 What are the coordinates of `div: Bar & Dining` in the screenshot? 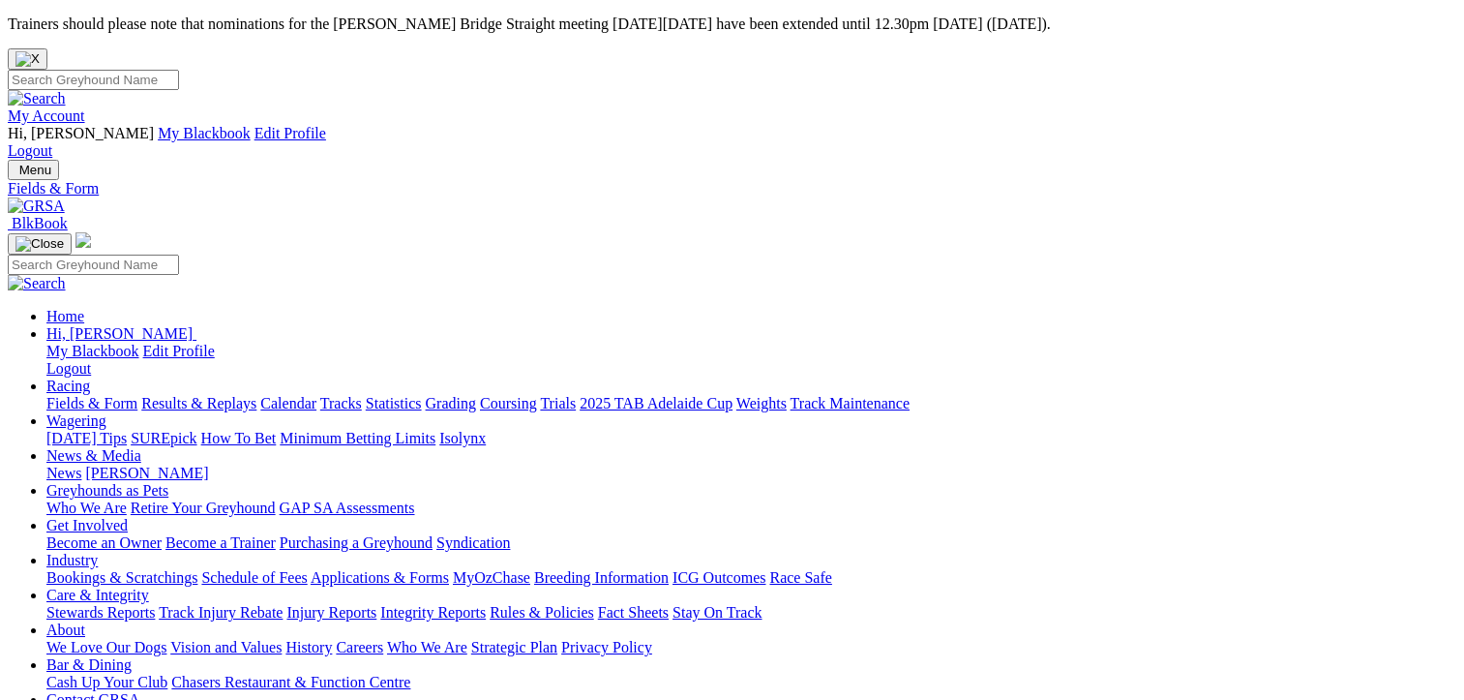 It's located at (751, 682).